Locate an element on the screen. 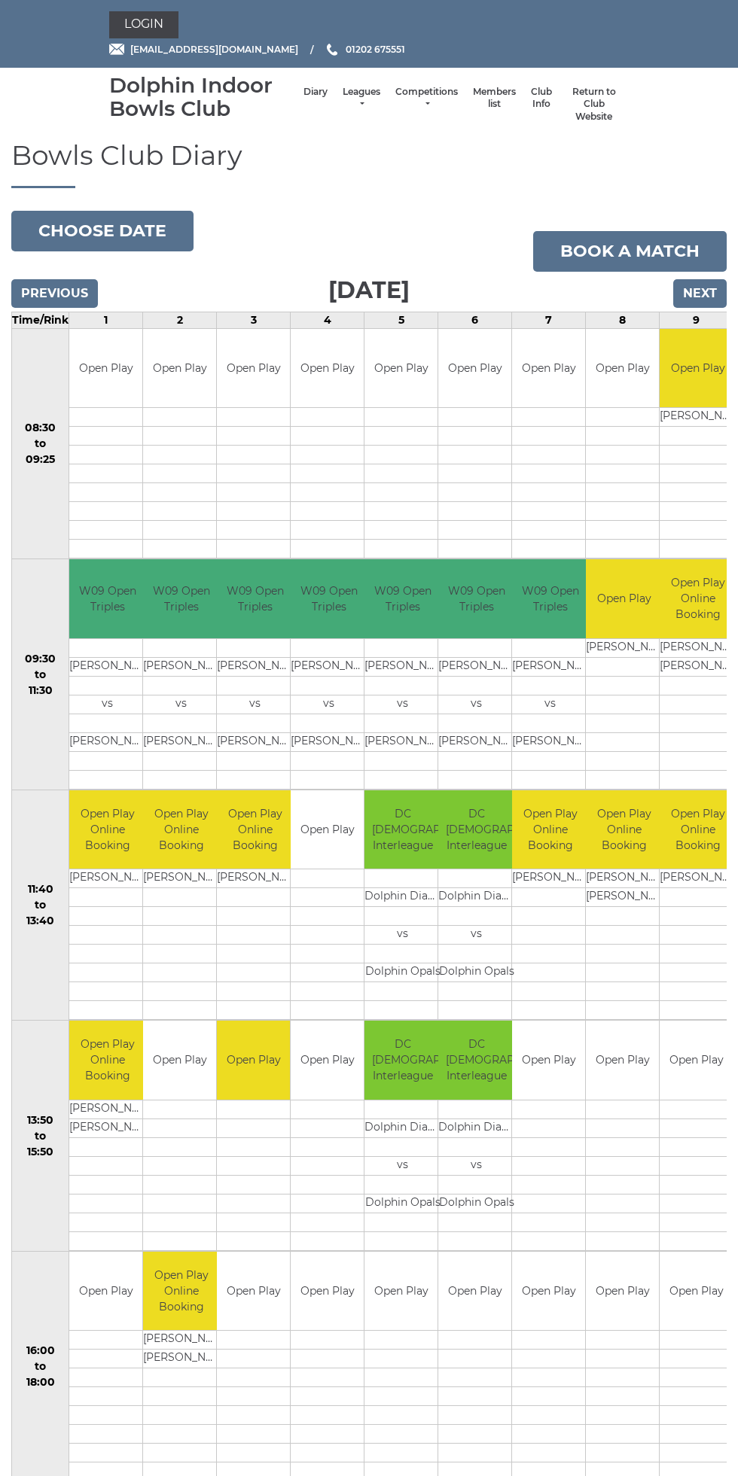 This screenshot has height=1476, width=738. td: 3 is located at coordinates (254, 320).